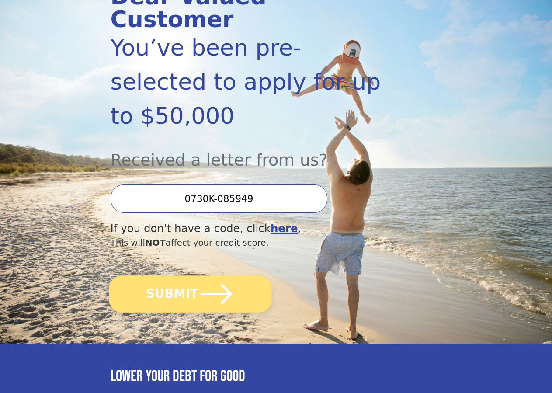  Describe the element at coordinates (155, 242) in the screenshot. I see `span: NOT` at that location.